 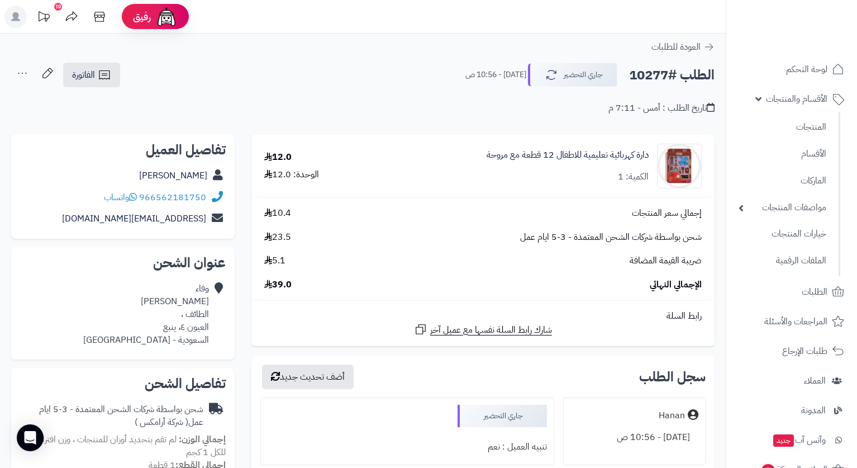 I want to click on span: 39.0, so click(x=278, y=284).